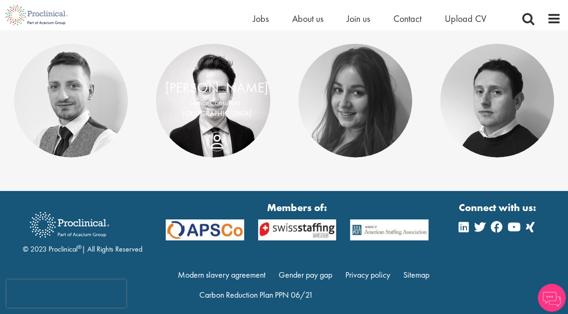 This screenshot has height=314, width=568. Describe the element at coordinates (358, 19) in the screenshot. I see `a: Join us` at that location.